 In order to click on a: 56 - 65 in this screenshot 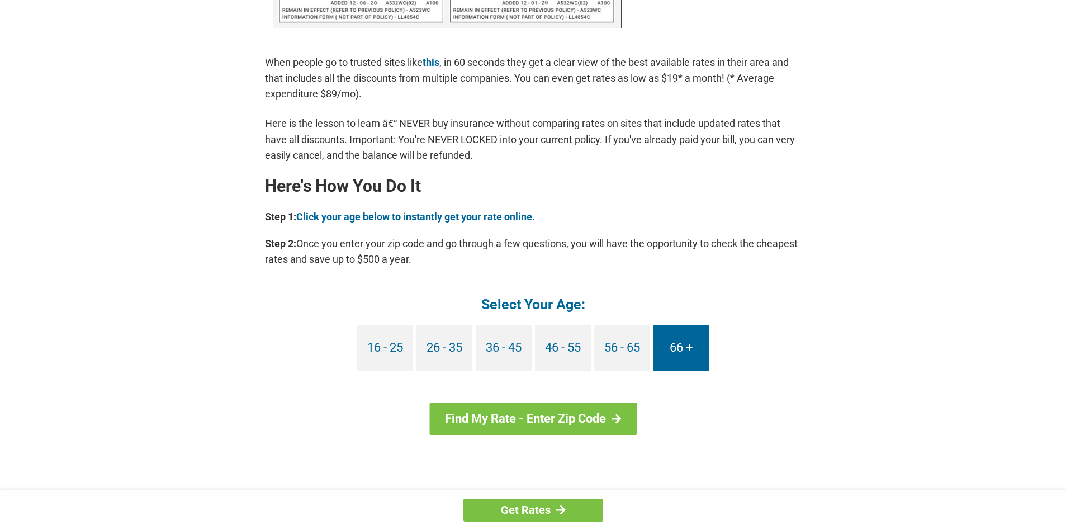, I will do `click(622, 348)`.